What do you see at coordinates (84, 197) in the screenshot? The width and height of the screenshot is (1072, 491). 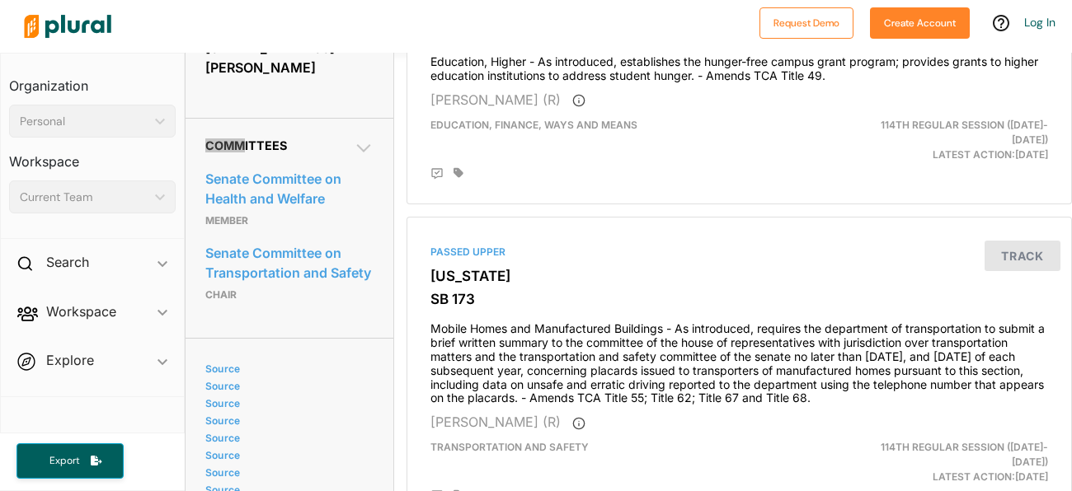 I see `div: Current Team` at bounding box center [84, 197].